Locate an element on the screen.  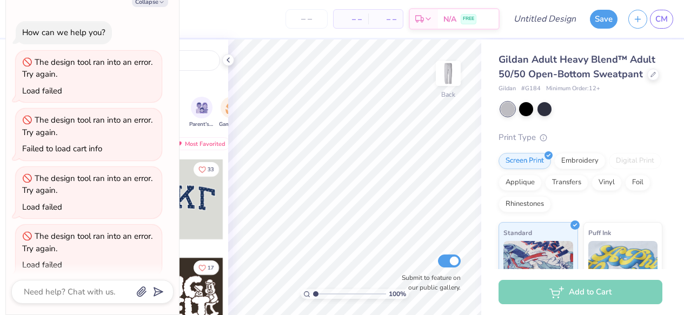
span: Parent's Weekend is located at coordinates (202, 124).